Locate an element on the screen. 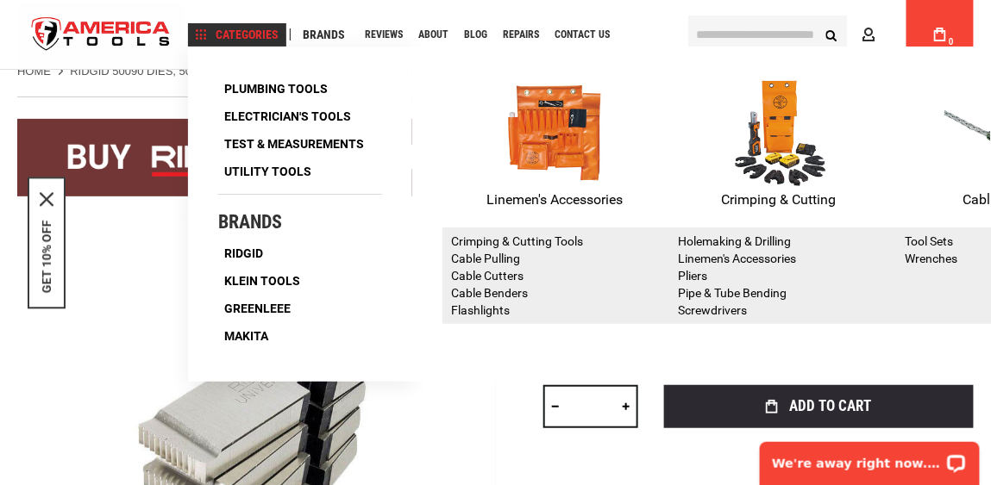 The width and height of the screenshot is (991, 485). span: Ridgid is located at coordinates (243, 253).